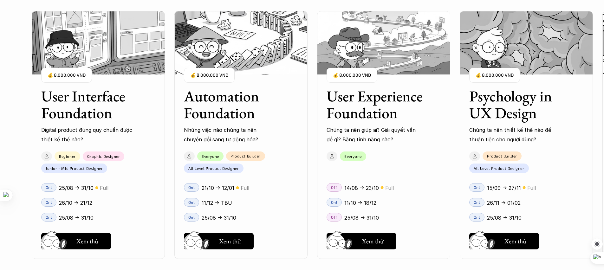  I want to click on h3: User Interface Foundation, so click(90, 105).